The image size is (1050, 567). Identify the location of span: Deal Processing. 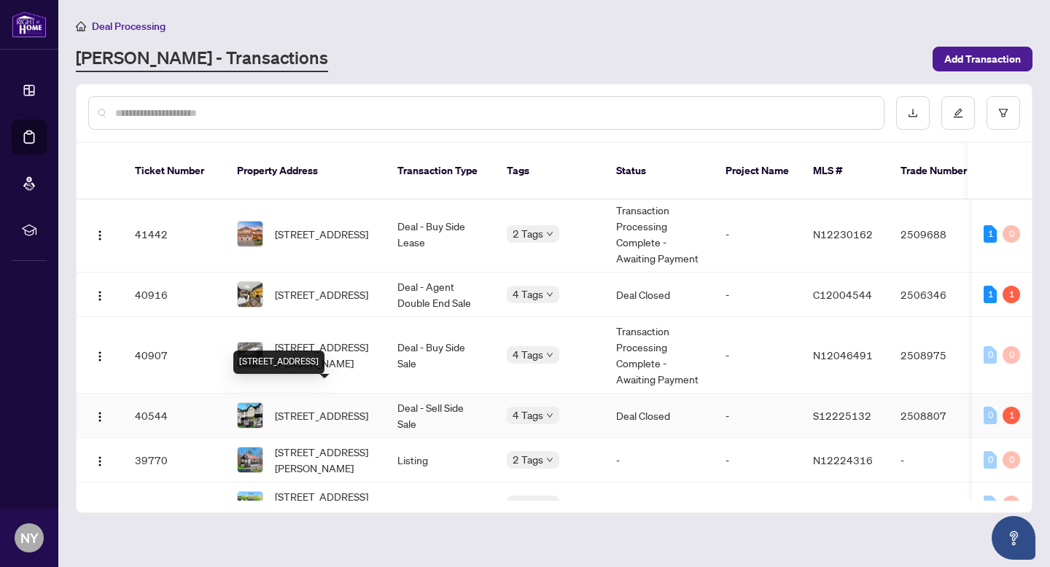
(128, 26).